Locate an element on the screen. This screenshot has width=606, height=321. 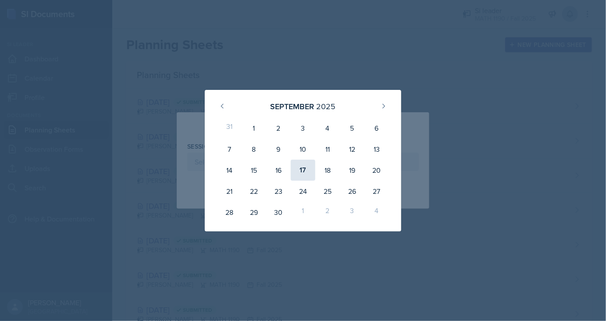
div: 23 is located at coordinates (279, 191).